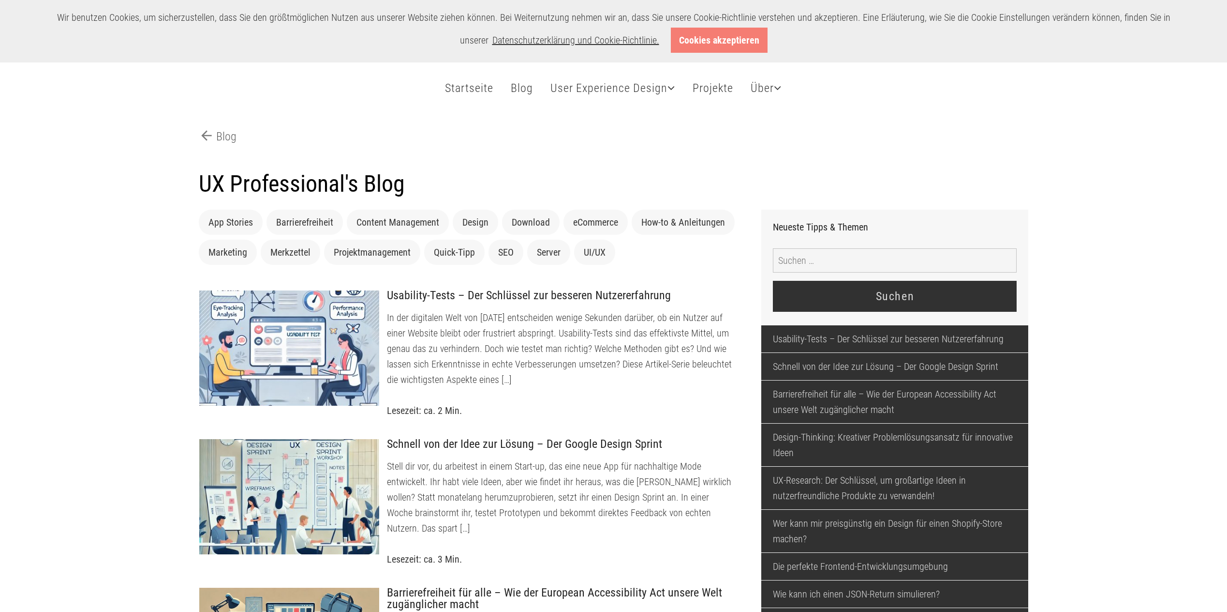 The image size is (1227, 612). Describe the element at coordinates (895, 296) in the screenshot. I see `input: Suchen` at that location.